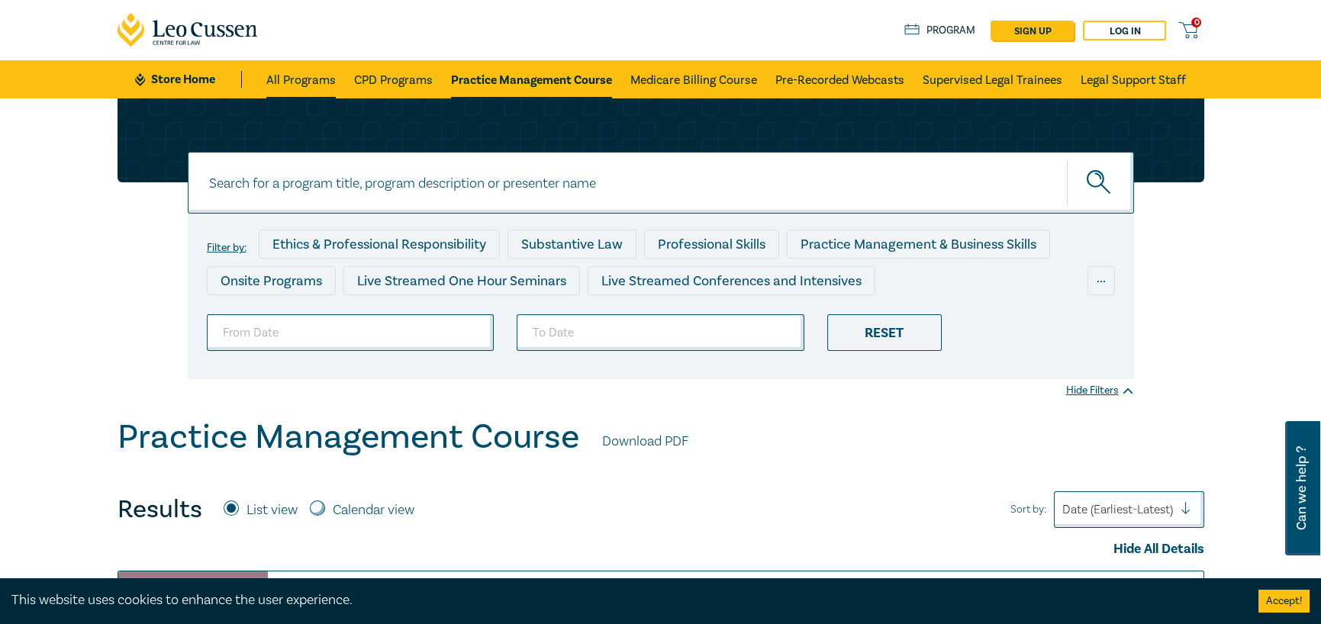 This screenshot has width=1321, height=624. What do you see at coordinates (531, 79) in the screenshot?
I see `a: Practice Management Course` at bounding box center [531, 79].